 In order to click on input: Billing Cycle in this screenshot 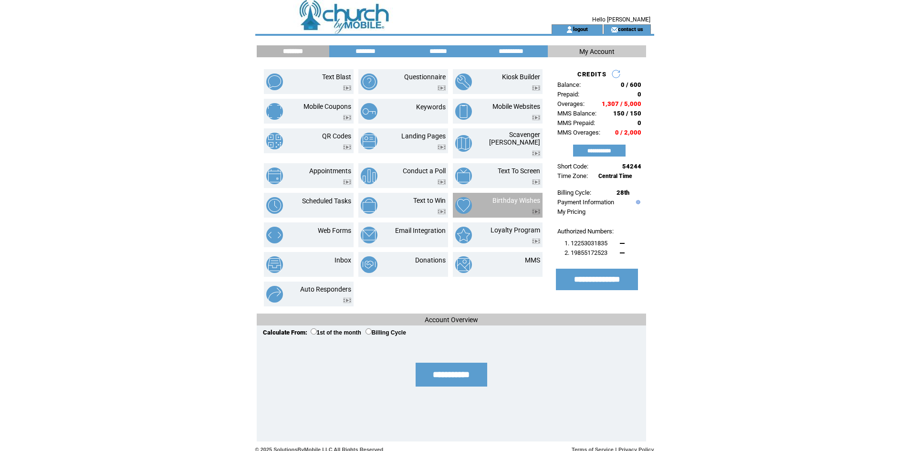, I will do `click(368, 331)`.